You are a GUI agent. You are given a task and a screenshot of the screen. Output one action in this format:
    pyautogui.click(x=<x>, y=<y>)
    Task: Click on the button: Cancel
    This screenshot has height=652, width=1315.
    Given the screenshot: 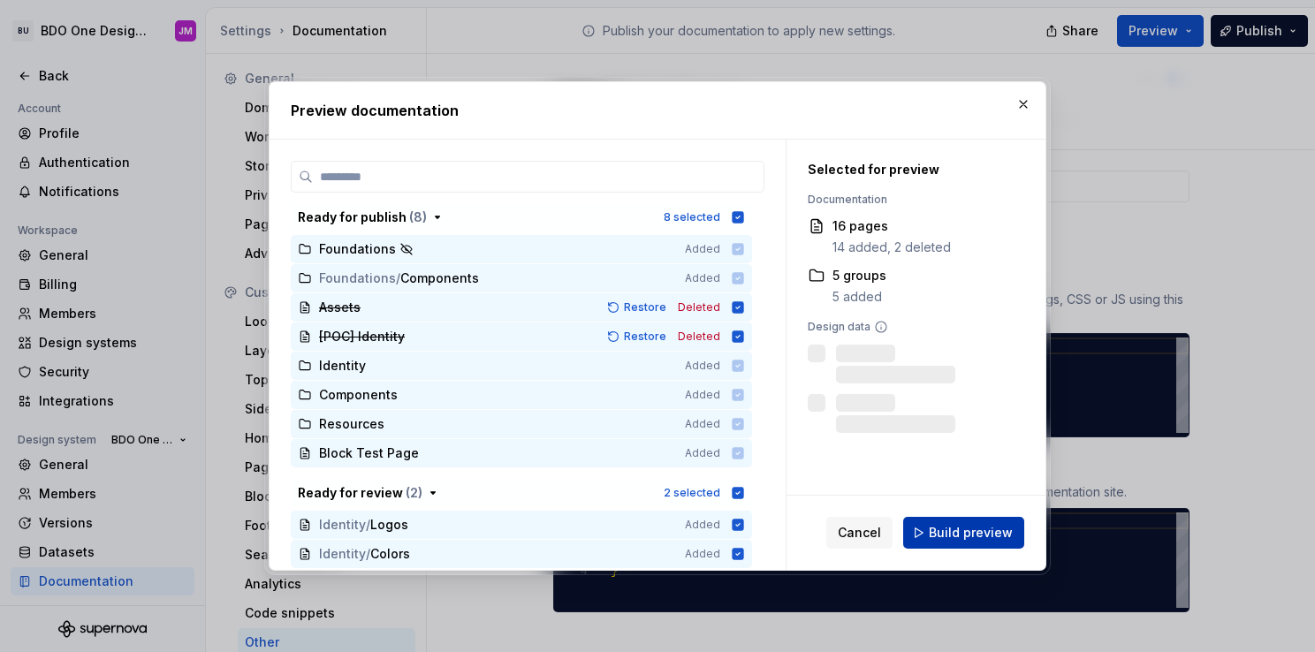 What is the action you would take?
    pyautogui.click(x=859, y=533)
    